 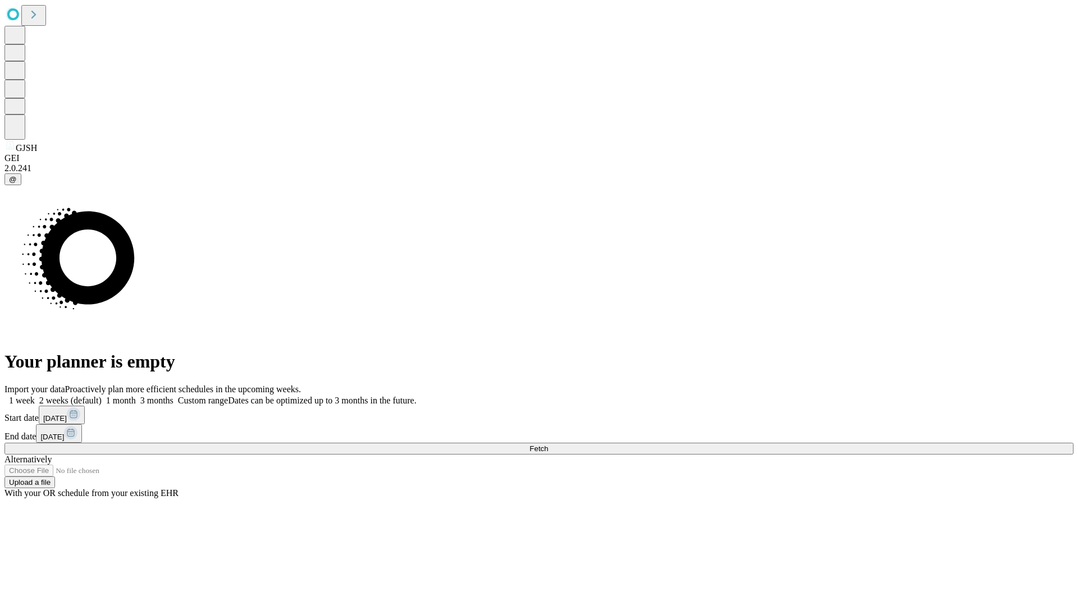 I want to click on h1: Your planner is empty, so click(x=539, y=361).